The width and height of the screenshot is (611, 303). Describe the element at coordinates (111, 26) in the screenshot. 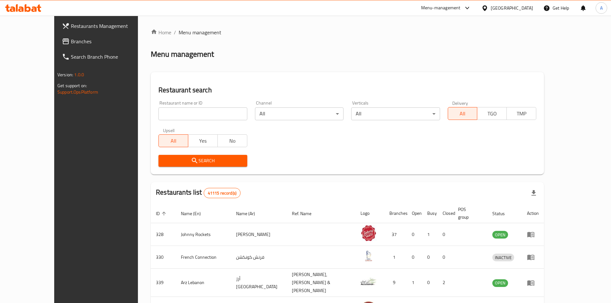

I see `span: Restaurants Management` at that location.